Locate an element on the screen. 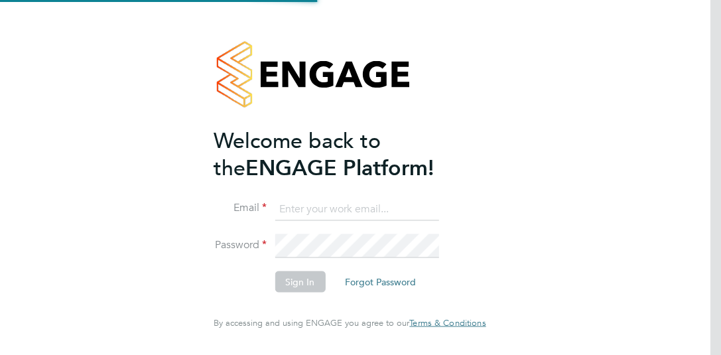  span: Welcome back to the is located at coordinates (297, 154).